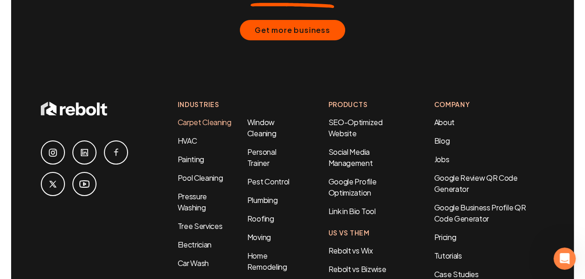  Describe the element at coordinates (193, 263) in the screenshot. I see `a: Car Wash` at that location.